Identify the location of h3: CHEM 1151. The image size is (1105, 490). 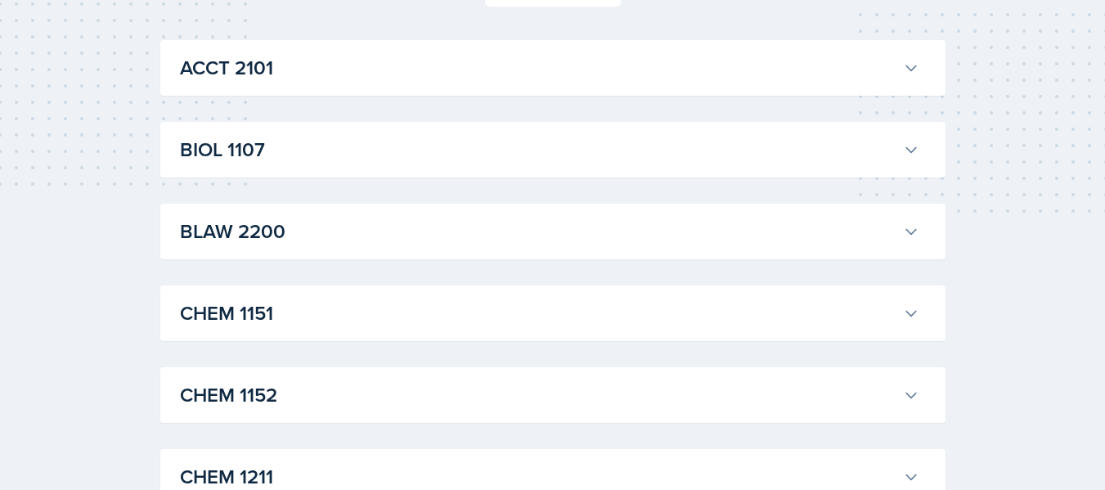
(538, 313).